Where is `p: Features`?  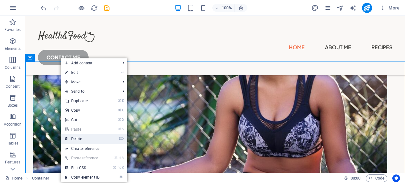 p: Features is located at coordinates (13, 162).